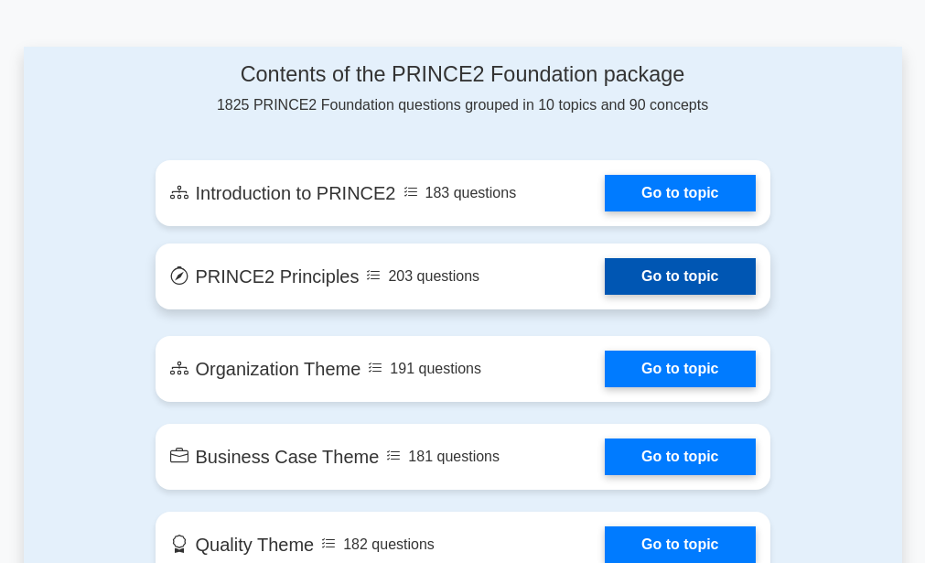  What do you see at coordinates (463, 74) in the screenshot?
I see `h4: Contents of the PRINCE2 Foundation package` at bounding box center [463, 74].